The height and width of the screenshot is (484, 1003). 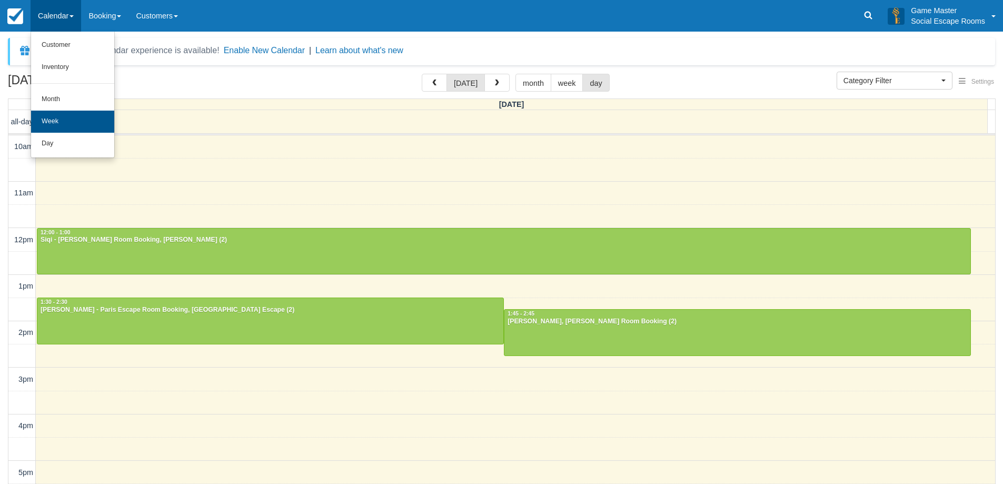 What do you see at coordinates (73, 95) in the screenshot?
I see `ul: Calendar` at bounding box center [73, 95].